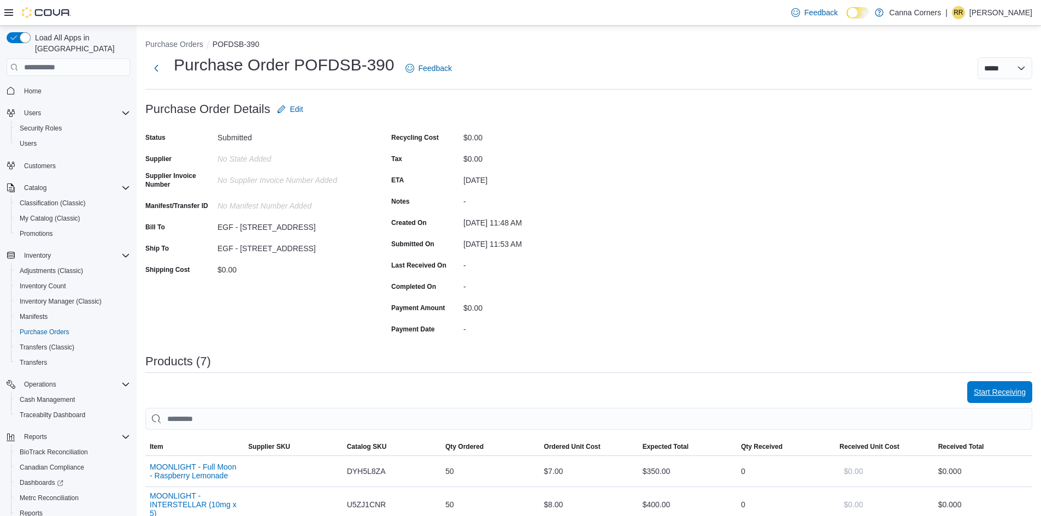  Describe the element at coordinates (73, 219) in the screenshot. I see `span: My Catalog (Classic)` at that location.